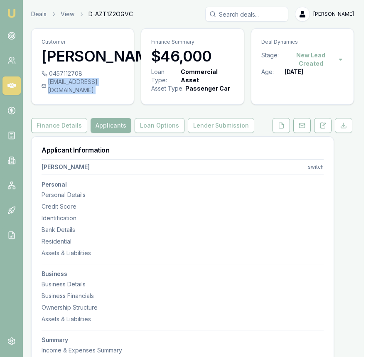  I want to click on div: Age:, so click(273, 72).